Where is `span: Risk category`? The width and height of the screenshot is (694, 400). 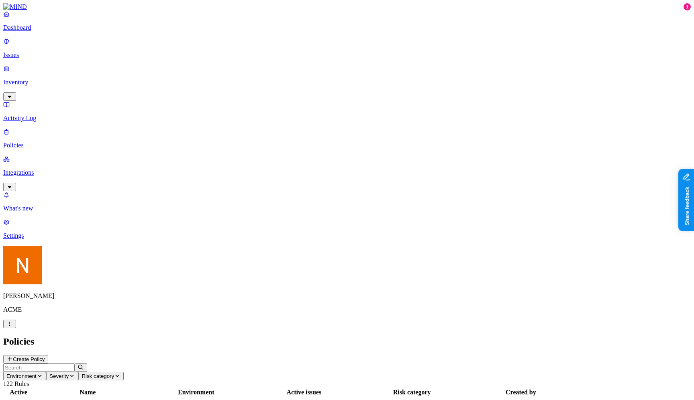
span: Risk category is located at coordinates (98, 376).